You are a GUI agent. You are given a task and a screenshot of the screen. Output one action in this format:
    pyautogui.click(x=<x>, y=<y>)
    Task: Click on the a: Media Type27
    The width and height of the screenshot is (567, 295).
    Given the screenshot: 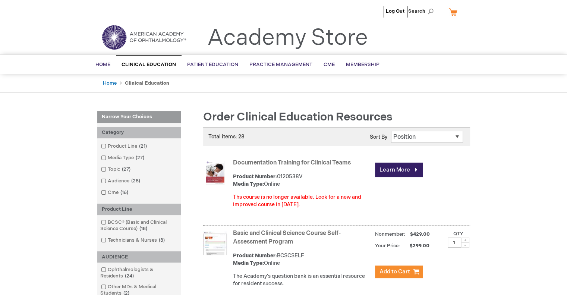 What is the action you would take?
    pyautogui.click(x=123, y=158)
    